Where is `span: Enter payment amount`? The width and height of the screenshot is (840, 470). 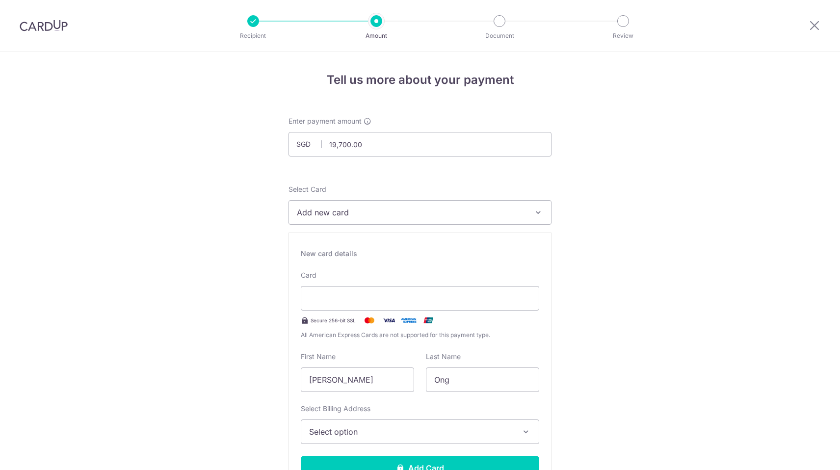 span: Enter payment amount is located at coordinates (325, 121).